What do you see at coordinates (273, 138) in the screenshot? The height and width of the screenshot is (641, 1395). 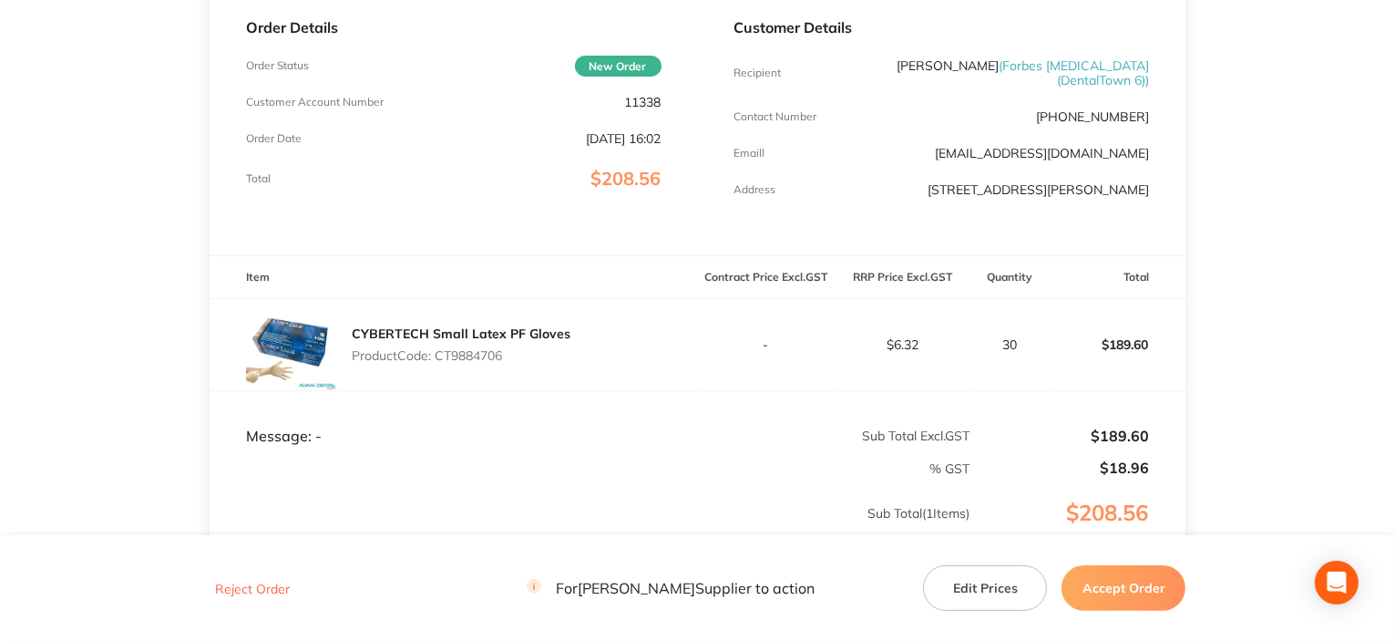 I see `p: Order Date` at bounding box center [273, 138].